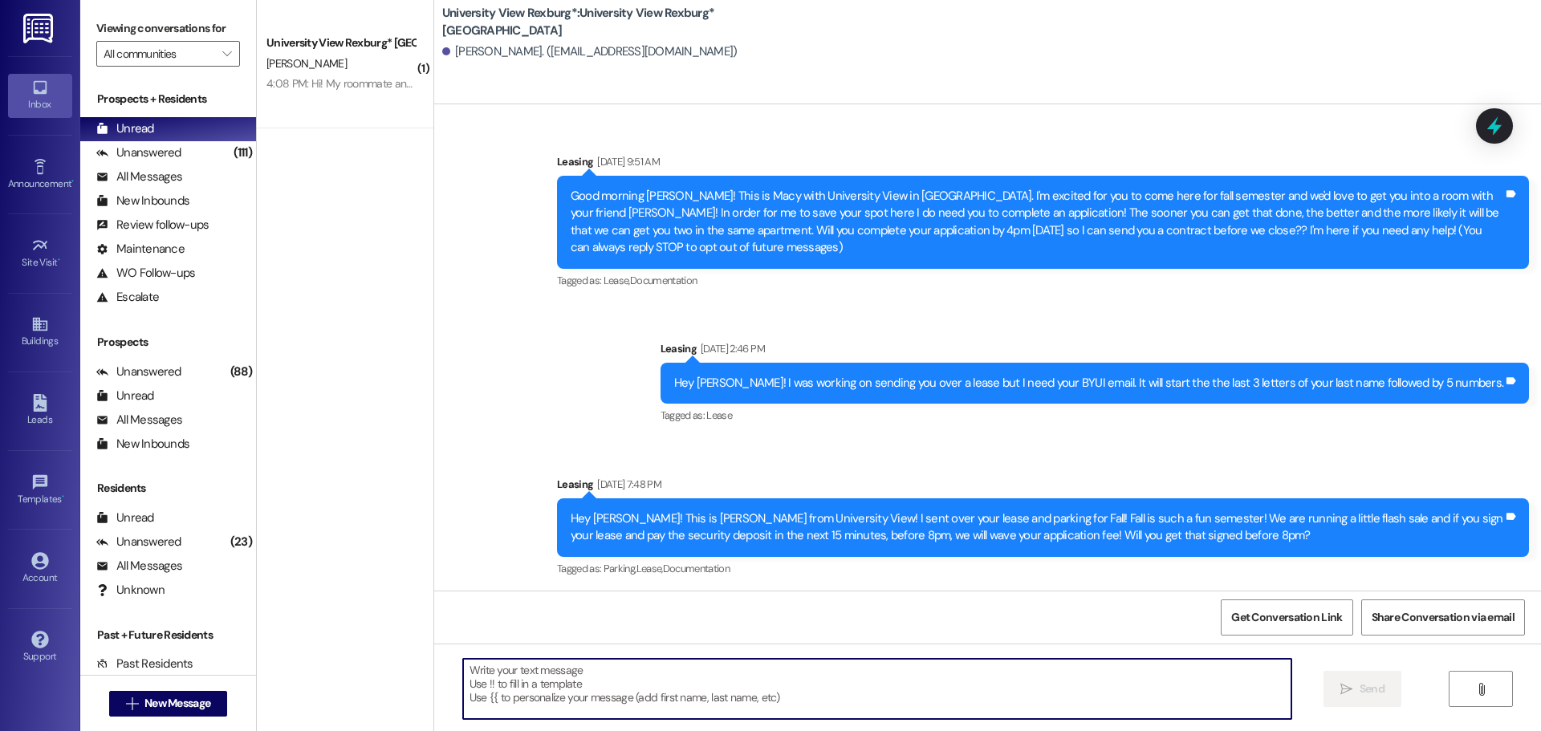  I want to click on img: ResiDesk Logo, so click(39, 28).